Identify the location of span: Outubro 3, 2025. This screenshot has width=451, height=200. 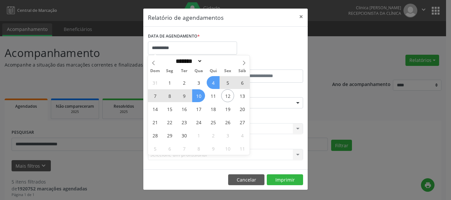
(227, 135).